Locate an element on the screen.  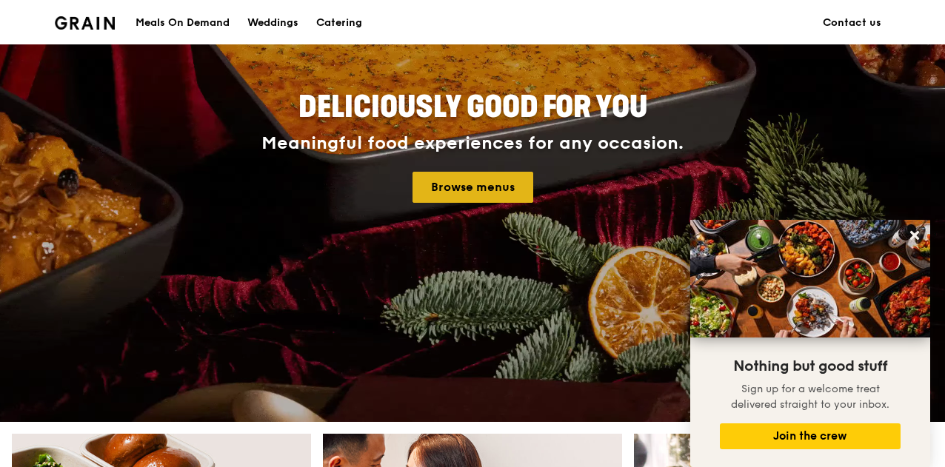
img: Grain is located at coordinates (84, 23).